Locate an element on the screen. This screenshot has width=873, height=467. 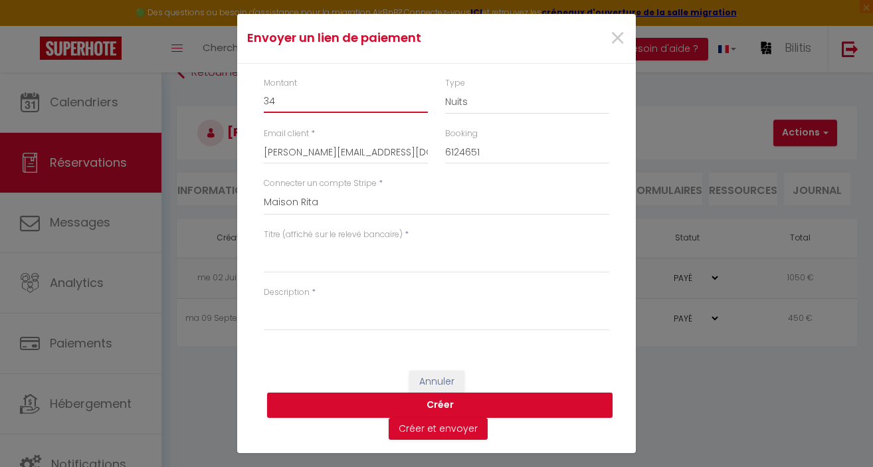
label: Description is located at coordinates (286, 292).